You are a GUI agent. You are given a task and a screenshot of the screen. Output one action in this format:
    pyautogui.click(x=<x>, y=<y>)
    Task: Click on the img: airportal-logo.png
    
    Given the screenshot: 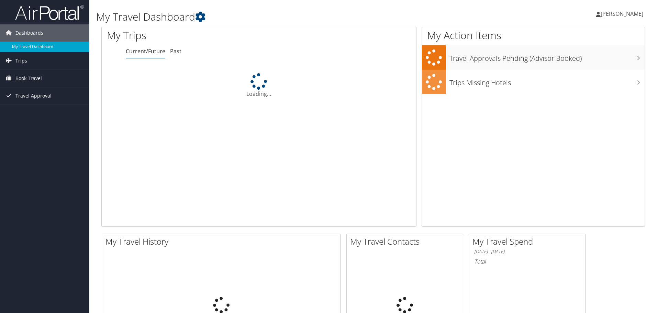 What is the action you would take?
    pyautogui.click(x=49, y=12)
    